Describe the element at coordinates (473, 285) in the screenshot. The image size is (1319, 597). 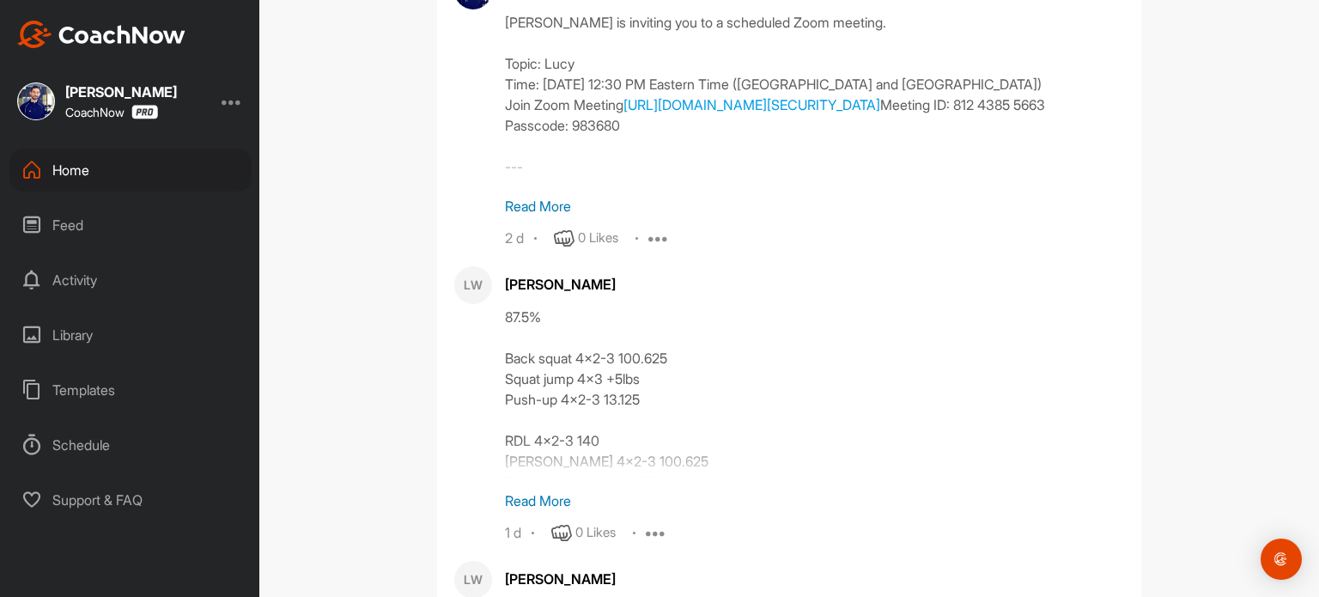
I see `div: LW` at that location.